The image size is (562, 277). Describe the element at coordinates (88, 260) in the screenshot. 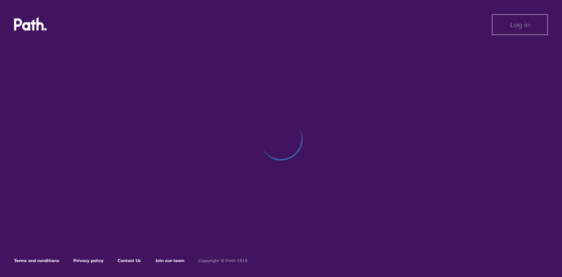

I see `a: Privacy policy` at that location.